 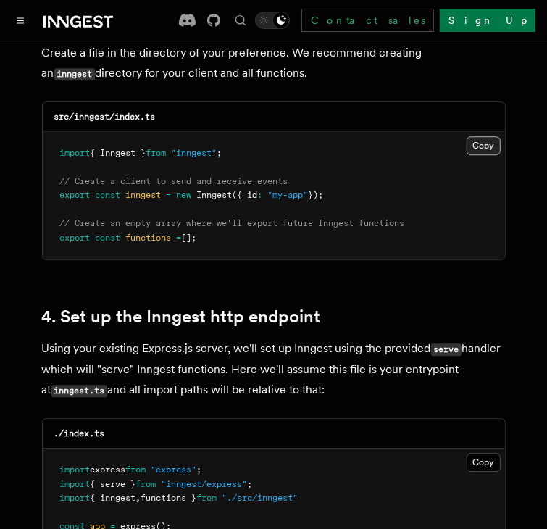 I want to click on a: Sign Up, so click(x=488, y=20).